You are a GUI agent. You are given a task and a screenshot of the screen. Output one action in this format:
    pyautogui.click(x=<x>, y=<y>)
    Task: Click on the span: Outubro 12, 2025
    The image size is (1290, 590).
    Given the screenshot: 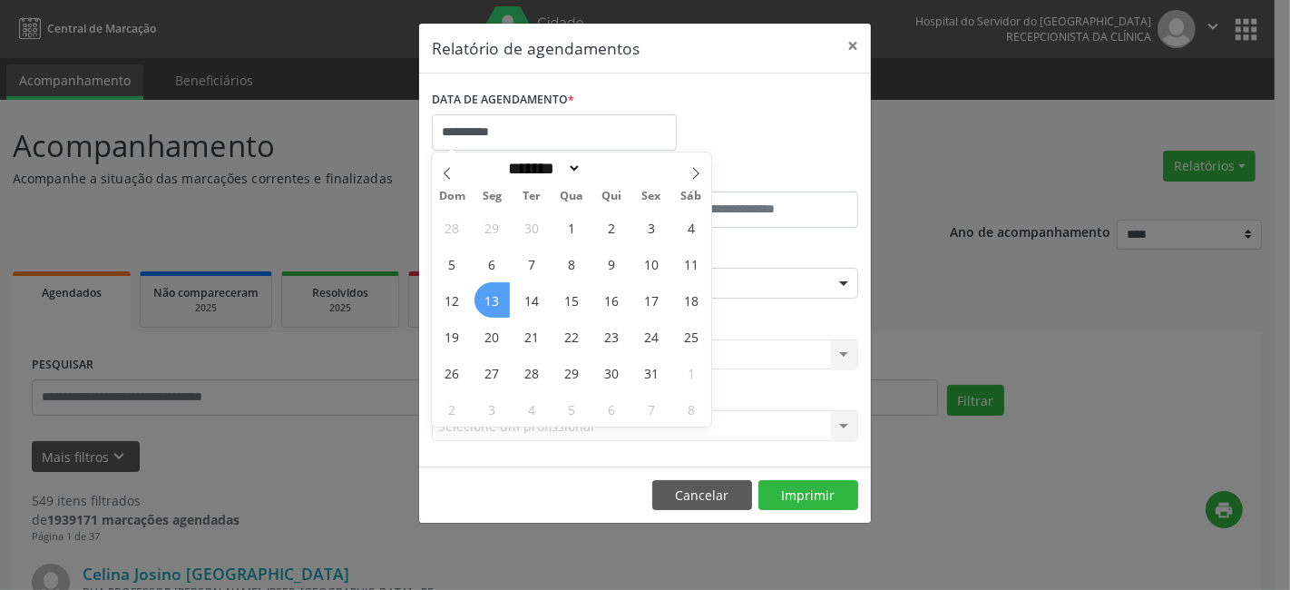 What is the action you would take?
    pyautogui.click(x=452, y=299)
    